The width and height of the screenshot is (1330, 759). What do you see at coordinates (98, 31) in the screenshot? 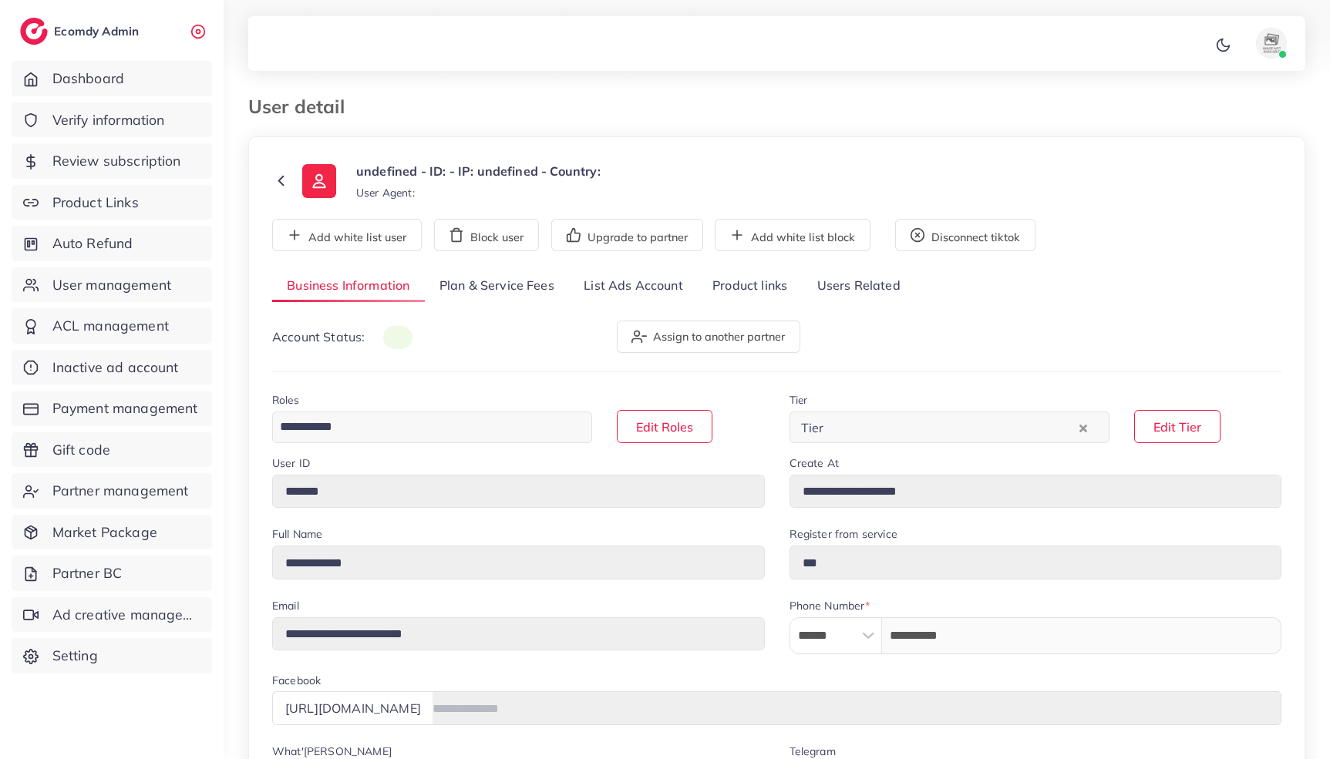
I see `h2: Ecomdy Admin` at bounding box center [98, 31].